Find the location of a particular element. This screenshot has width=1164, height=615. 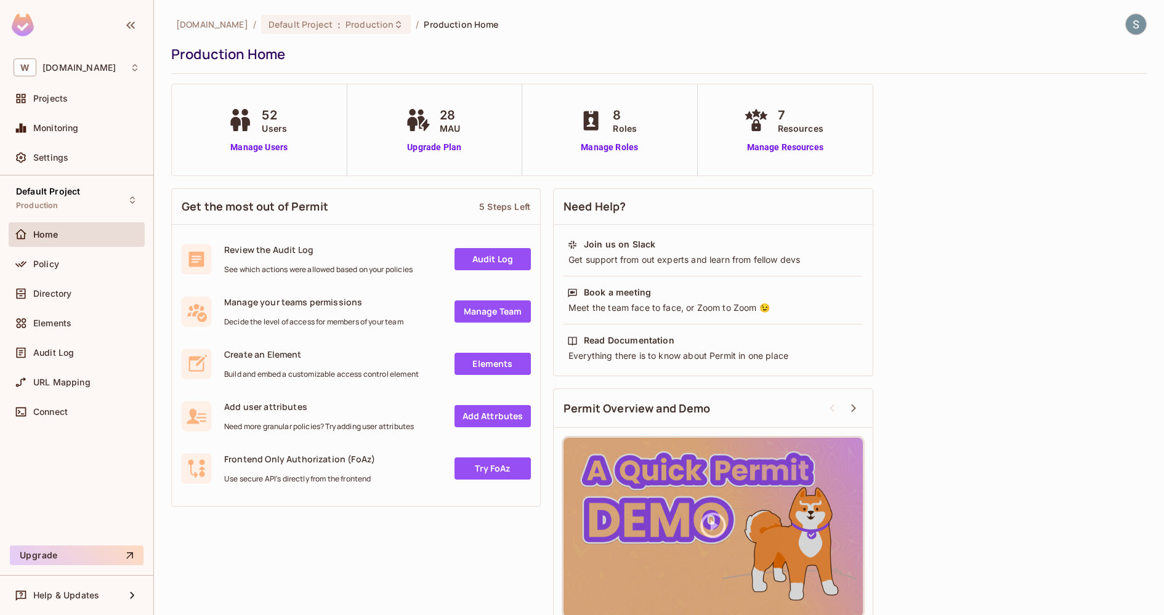

a: Elements is located at coordinates (493, 364).